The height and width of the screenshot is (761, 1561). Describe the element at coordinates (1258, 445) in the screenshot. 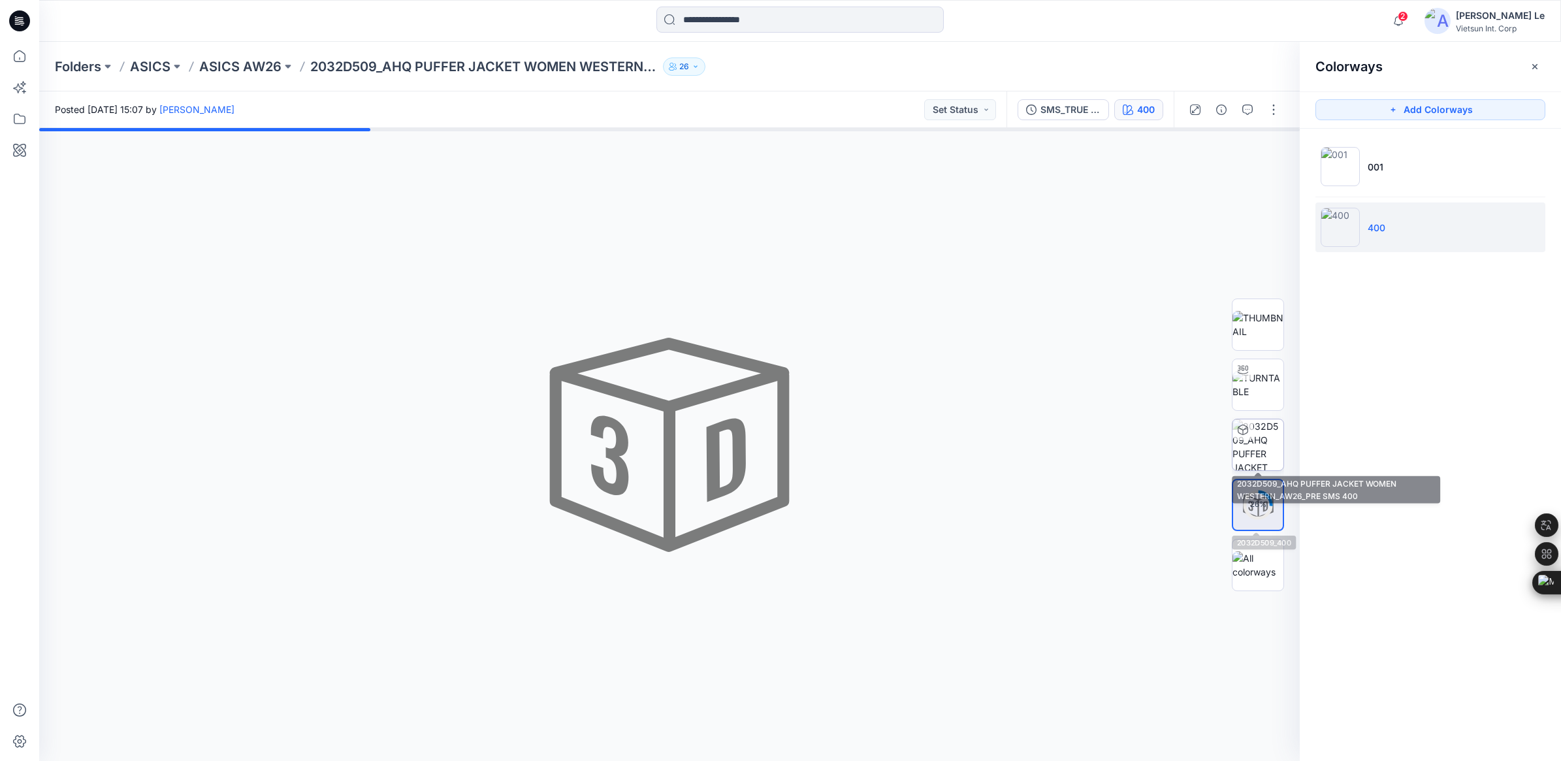

I see `img: 2032D509_AHQ PUFFER JACKET WOMEN WESTERN_AW26_PRE SMS 400` at that location.